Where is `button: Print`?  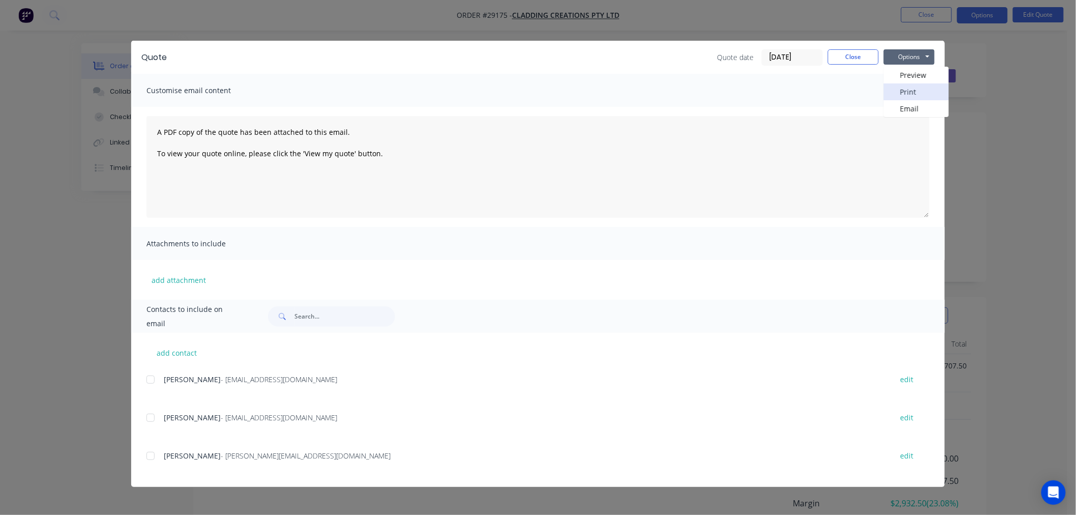 button: Print is located at coordinates (916, 92).